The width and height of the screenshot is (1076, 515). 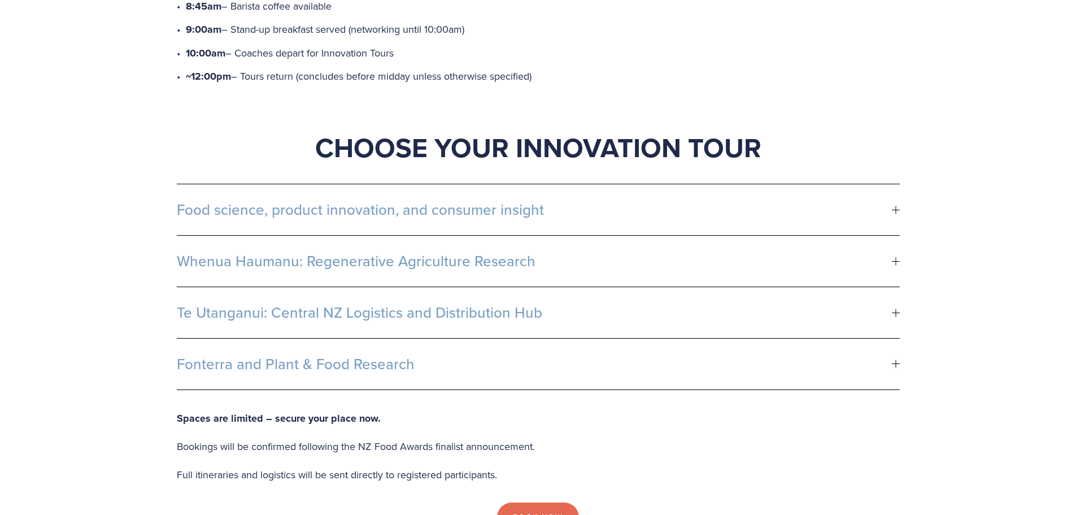 I want to click on button: Whenua Haumanu: Regenerative Agriculture Research, so click(x=538, y=261).